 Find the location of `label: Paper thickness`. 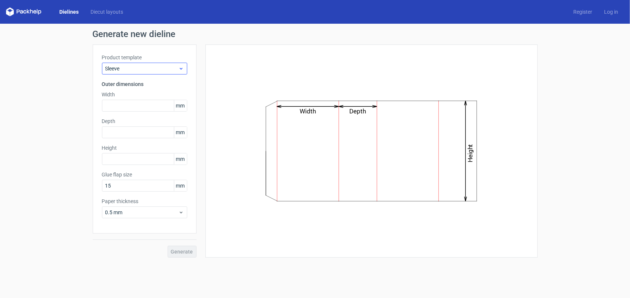

label: Paper thickness is located at coordinates (145, 201).